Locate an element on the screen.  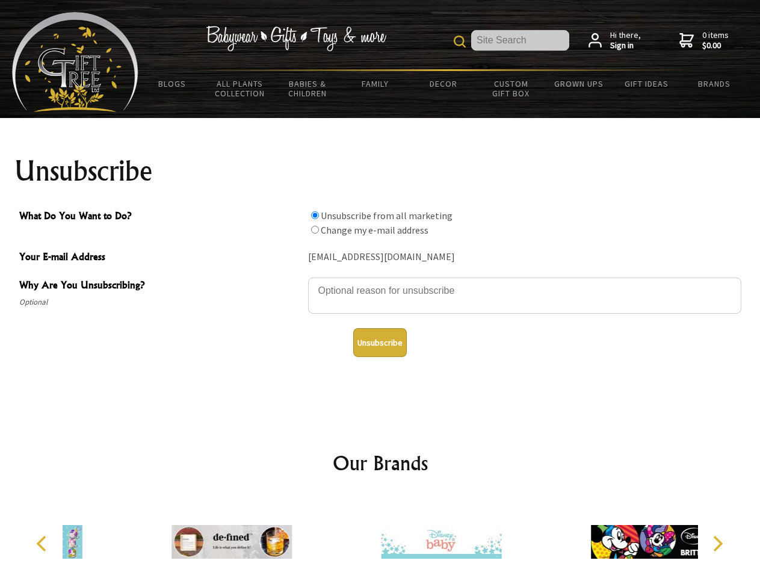
a: Brands is located at coordinates (714, 84).